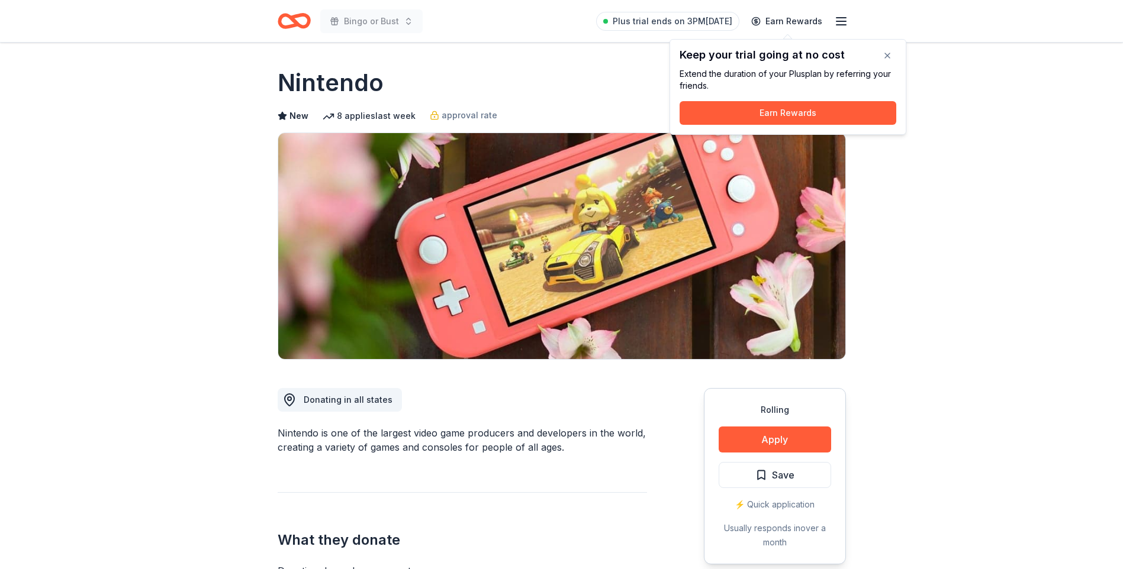 Image resolution: width=1123 pixels, height=569 pixels. I want to click on button: Save, so click(775, 475).